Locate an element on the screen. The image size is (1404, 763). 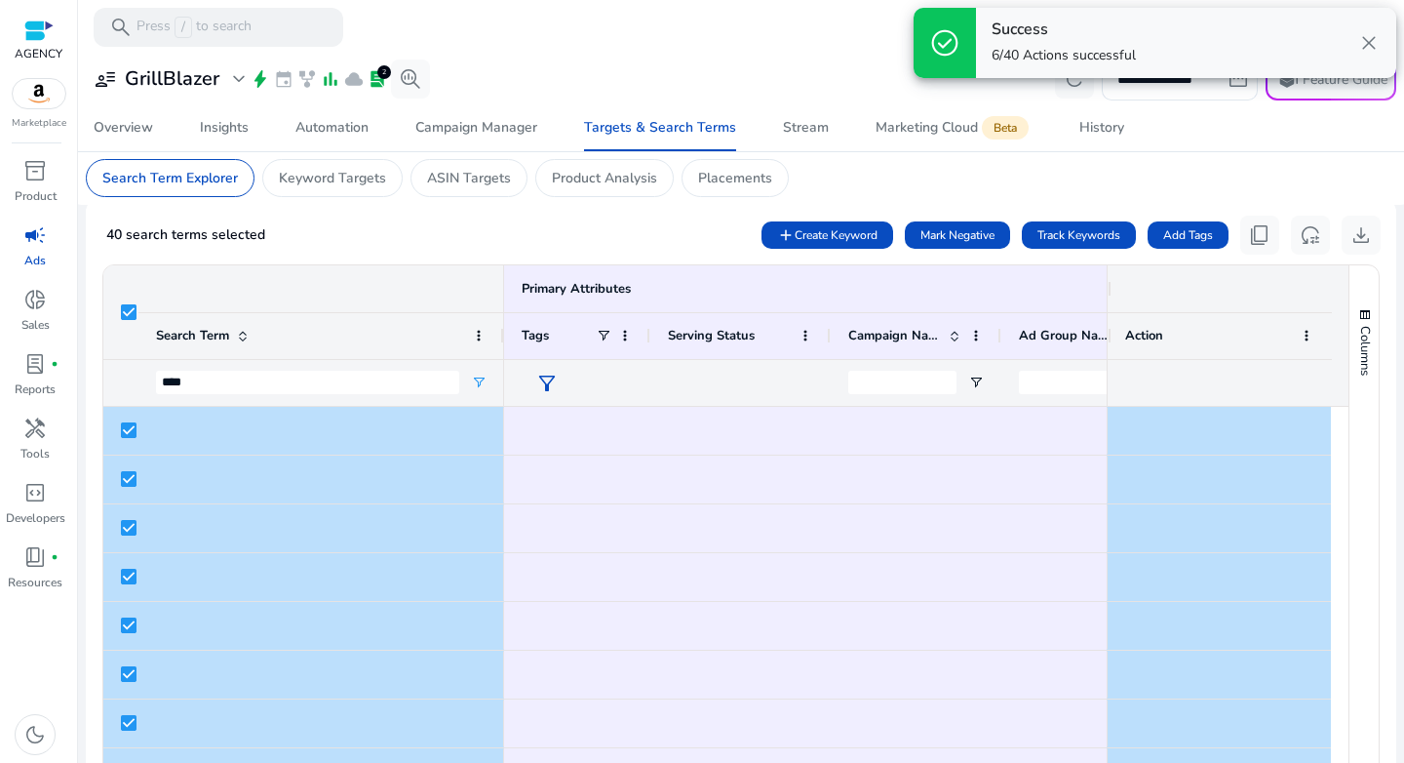
span: content_copy is located at coordinates (1260, 235).